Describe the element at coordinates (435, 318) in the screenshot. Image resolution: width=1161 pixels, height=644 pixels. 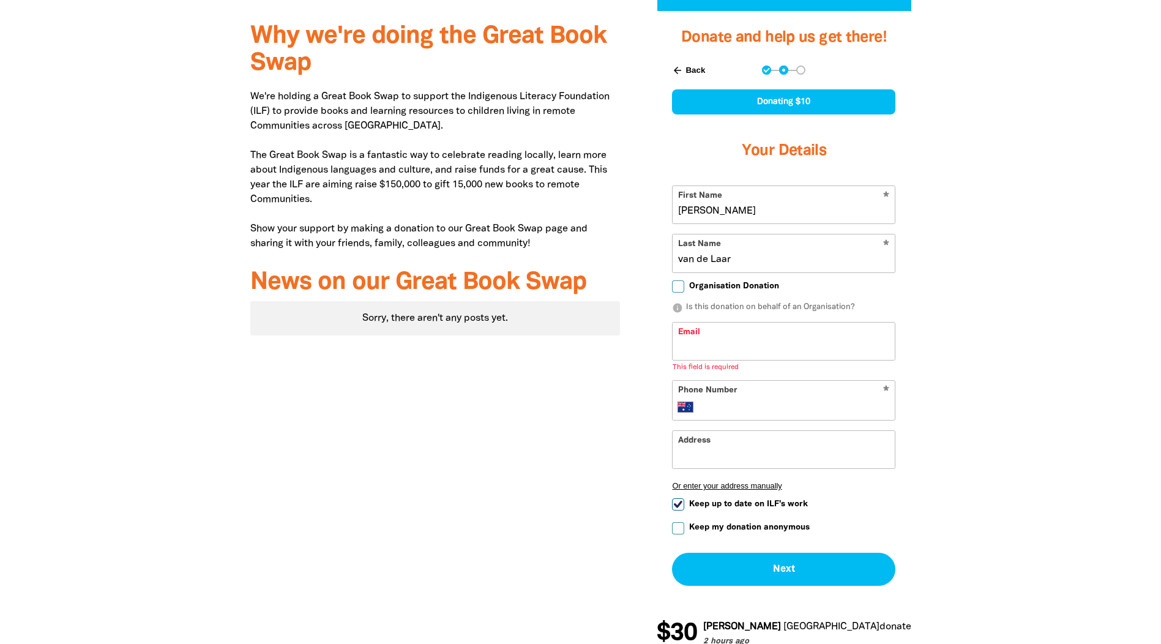
I see `div: Paginated content` at that location.